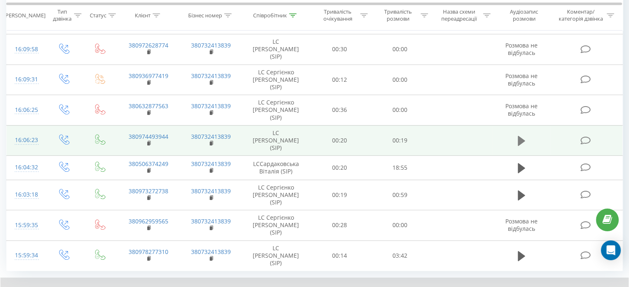  What do you see at coordinates (580, 16) in the screenshot?
I see `div: Коментар/категорія дзвінка` at bounding box center [580, 16].